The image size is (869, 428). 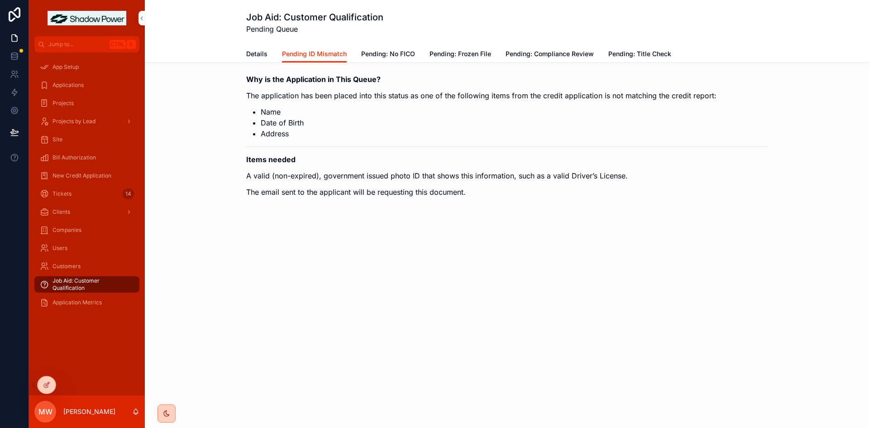 What do you see at coordinates (67, 230) in the screenshot?
I see `span: Companies` at bounding box center [67, 230].